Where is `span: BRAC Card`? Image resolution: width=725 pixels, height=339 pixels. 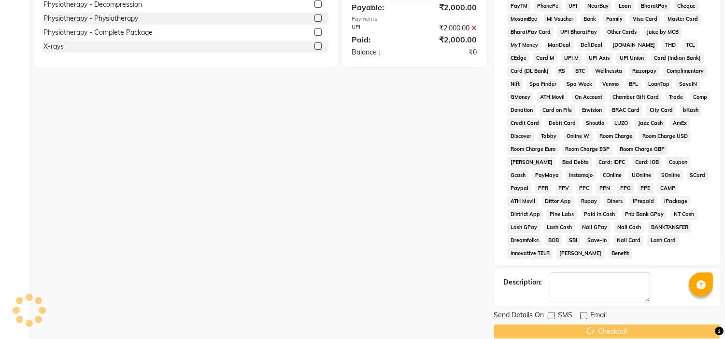
span: BRAC Card is located at coordinates (626, 110).